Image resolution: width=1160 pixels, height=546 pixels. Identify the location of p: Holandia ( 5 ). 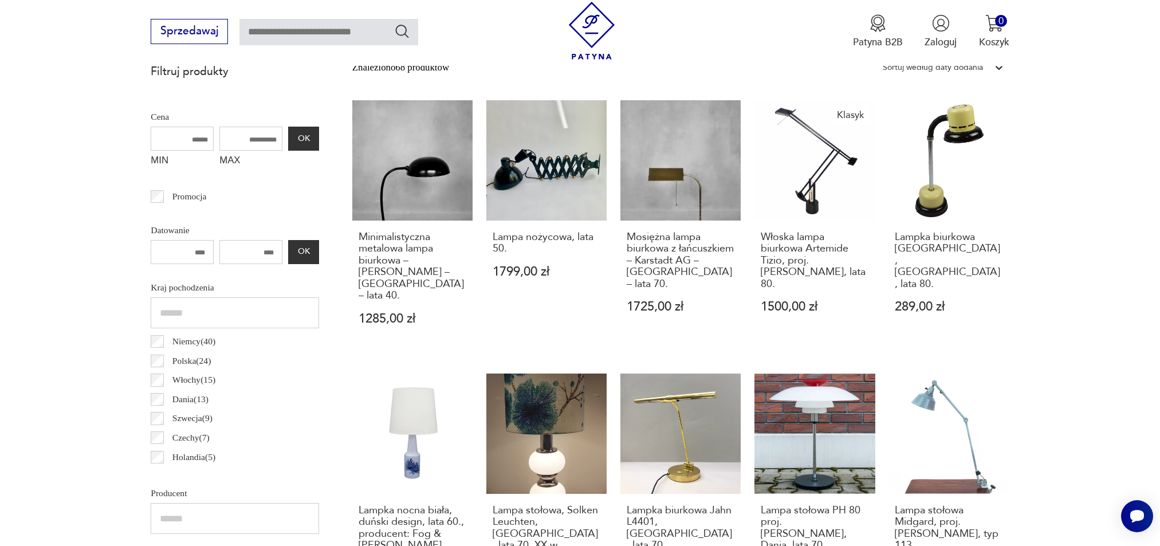
(194, 457).